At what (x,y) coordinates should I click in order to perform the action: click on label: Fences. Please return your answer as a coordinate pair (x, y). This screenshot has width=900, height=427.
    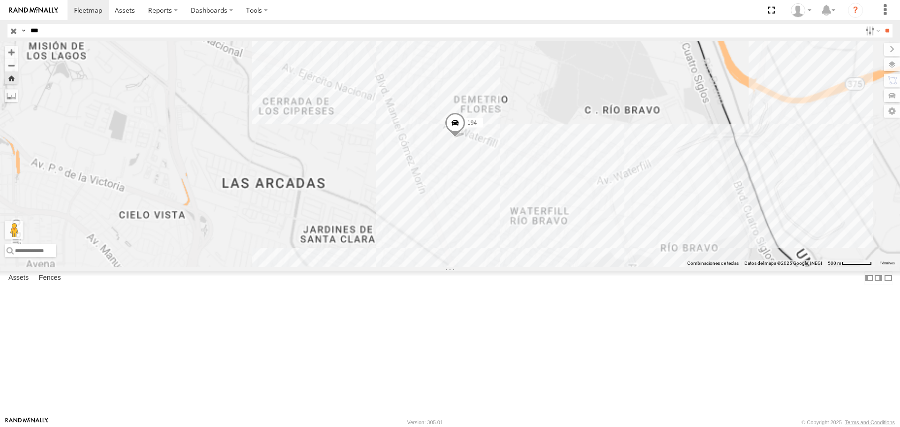
    Looking at the image, I should click on (50, 279).